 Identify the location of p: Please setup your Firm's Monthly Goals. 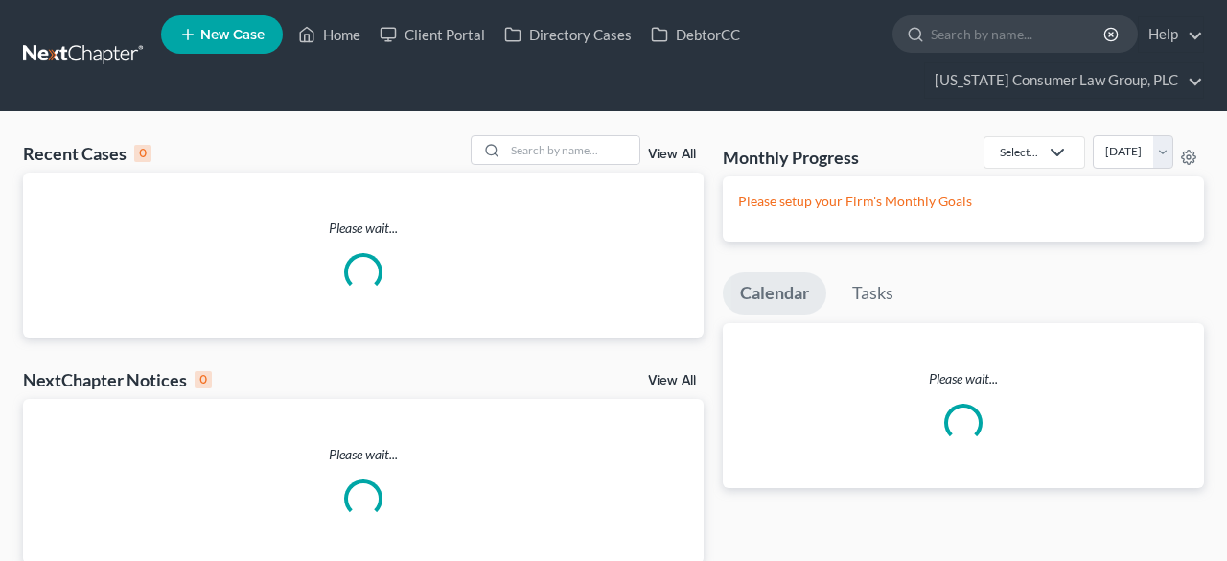
(963, 201).